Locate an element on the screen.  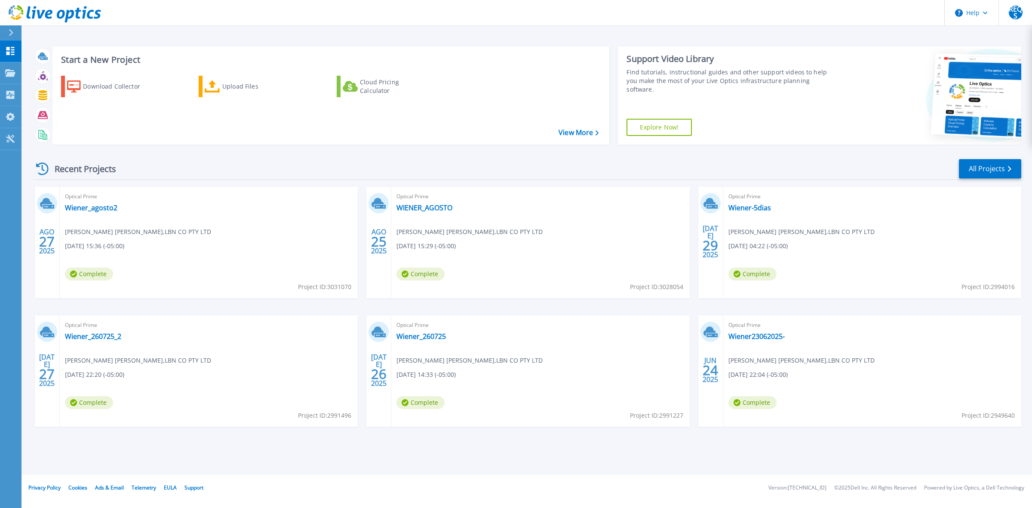
a: Wiener23062025- is located at coordinates (756, 336).